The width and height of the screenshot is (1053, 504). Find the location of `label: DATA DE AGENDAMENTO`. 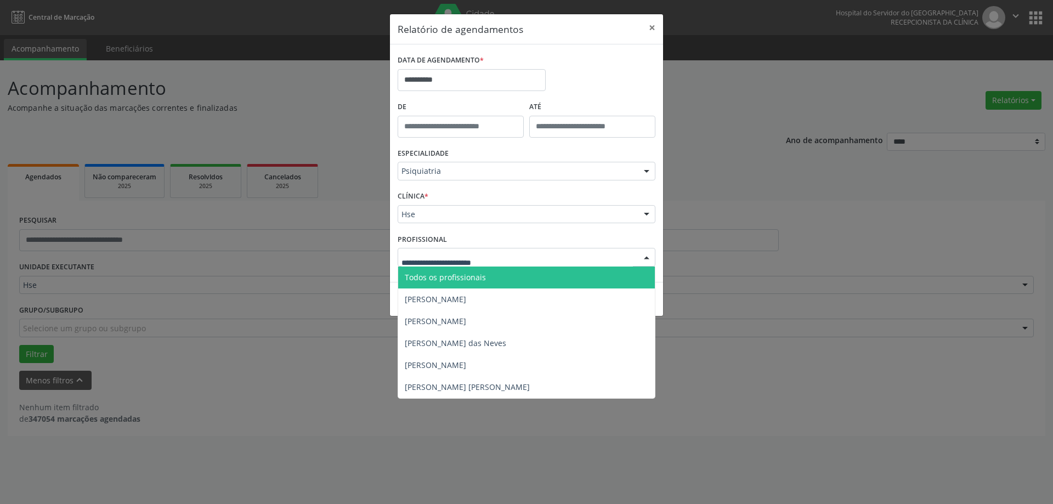

label: DATA DE AGENDAMENTO is located at coordinates (440, 60).